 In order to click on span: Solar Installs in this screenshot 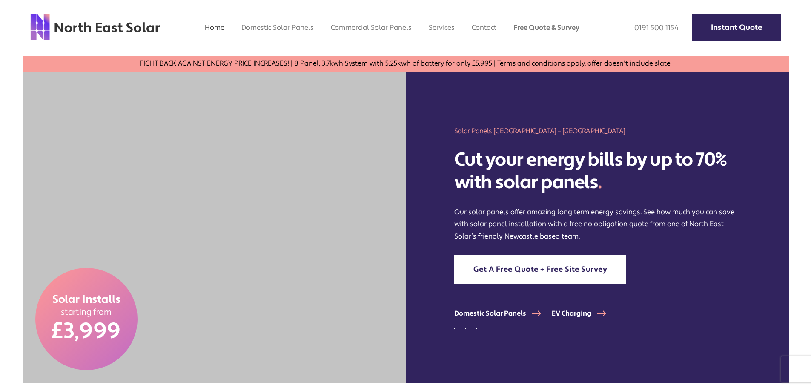, I will do `click(86, 300)`.